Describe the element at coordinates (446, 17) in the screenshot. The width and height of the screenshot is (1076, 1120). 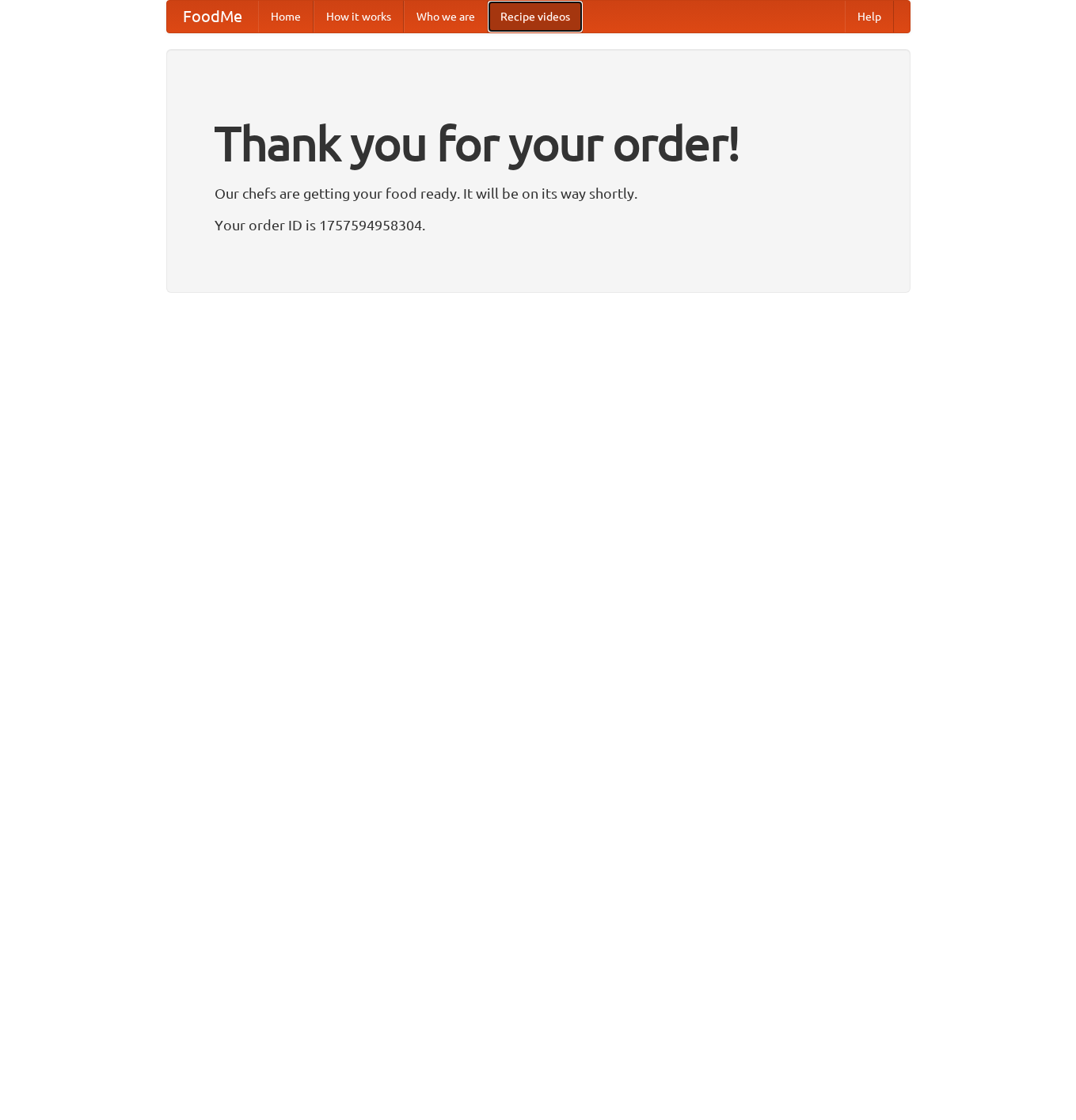
I see `a: Who we are` at that location.